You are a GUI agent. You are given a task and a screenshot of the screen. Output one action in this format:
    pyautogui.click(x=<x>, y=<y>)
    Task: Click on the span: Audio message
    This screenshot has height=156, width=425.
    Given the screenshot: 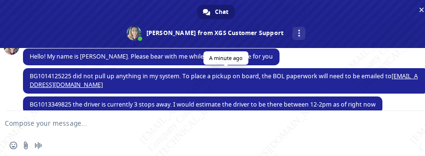 What is the action you would take?
    pyautogui.click(x=38, y=145)
    